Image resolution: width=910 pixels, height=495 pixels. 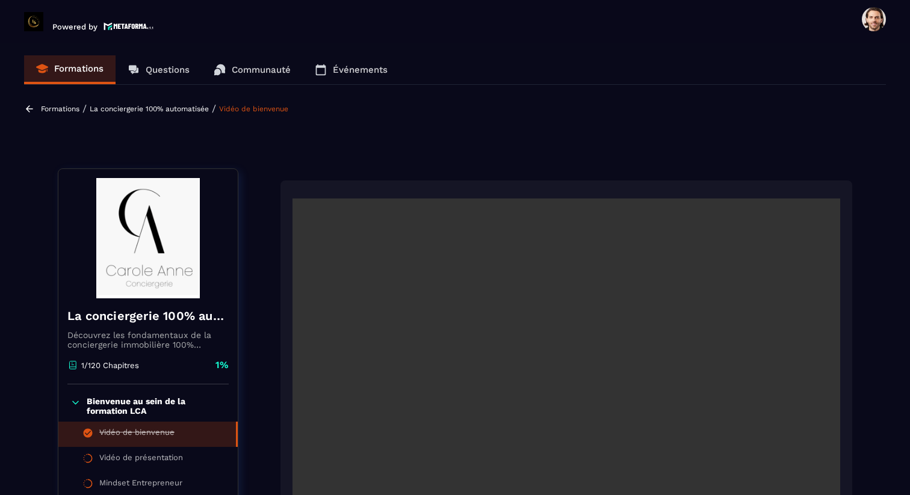 What do you see at coordinates (75, 26) in the screenshot?
I see `p: Powered by` at bounding box center [75, 26].